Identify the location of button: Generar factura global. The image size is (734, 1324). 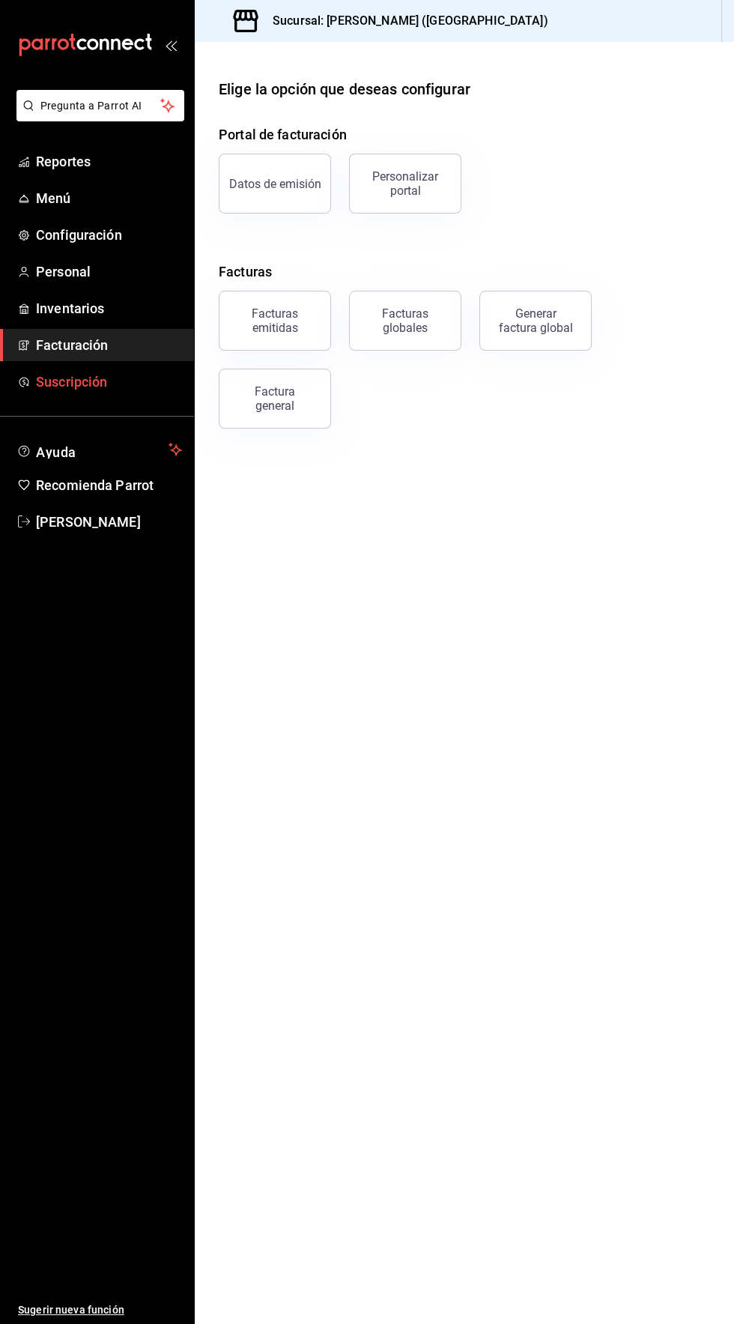
(536, 321).